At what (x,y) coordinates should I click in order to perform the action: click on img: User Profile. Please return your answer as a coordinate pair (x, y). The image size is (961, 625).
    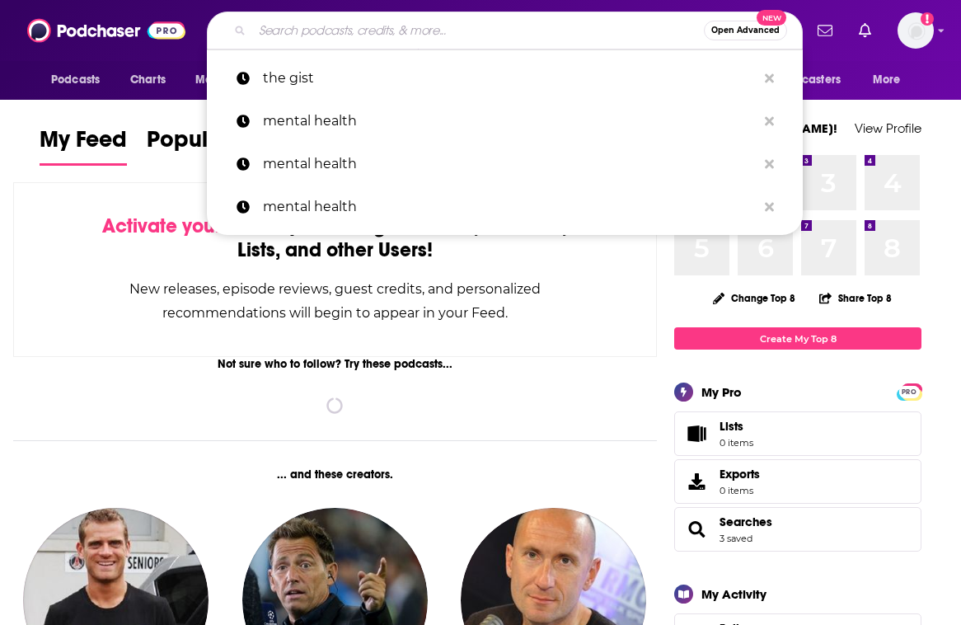
    Looking at the image, I should click on (916, 31).